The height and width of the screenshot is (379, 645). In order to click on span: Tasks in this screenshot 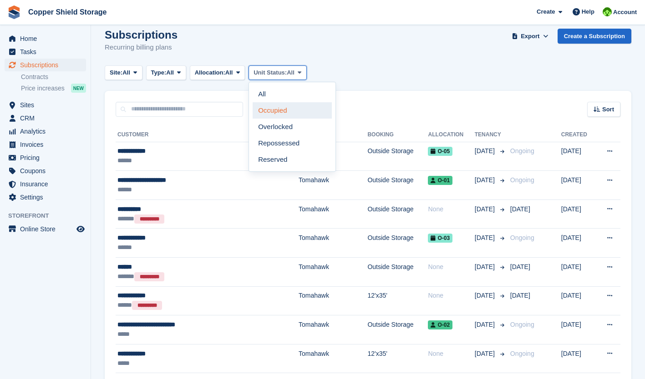, I will do `click(47, 52)`.